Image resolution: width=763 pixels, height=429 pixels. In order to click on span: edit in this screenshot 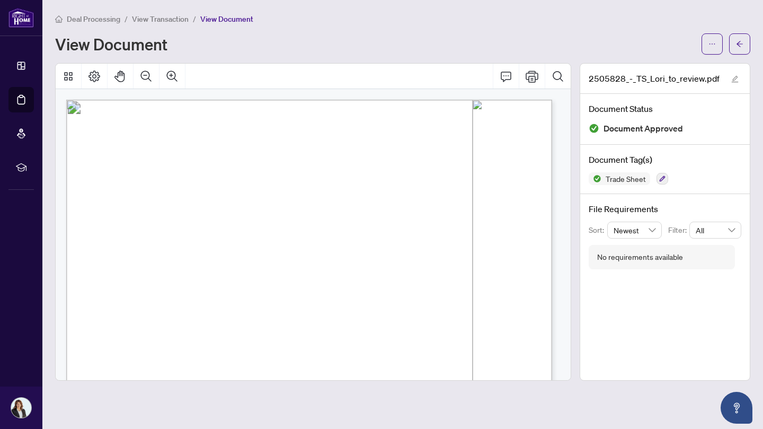, I will do `click(735, 79)`.